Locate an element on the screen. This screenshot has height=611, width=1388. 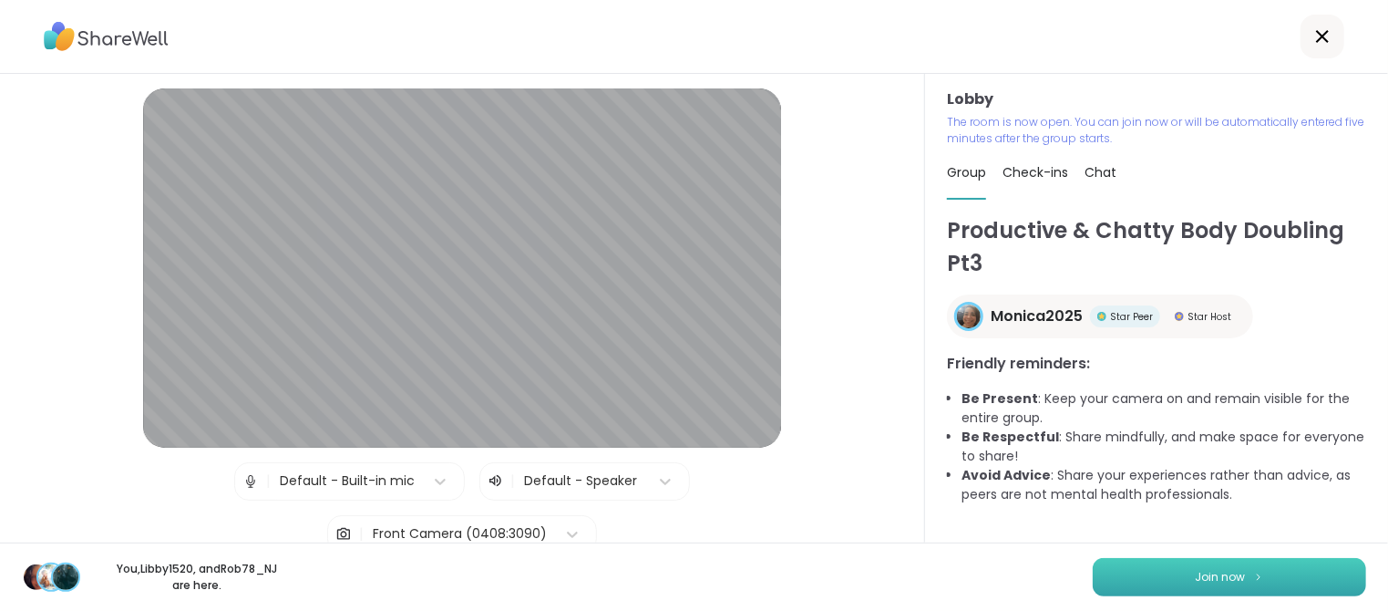
h3: Friendly reminders: is located at coordinates (1157, 364).